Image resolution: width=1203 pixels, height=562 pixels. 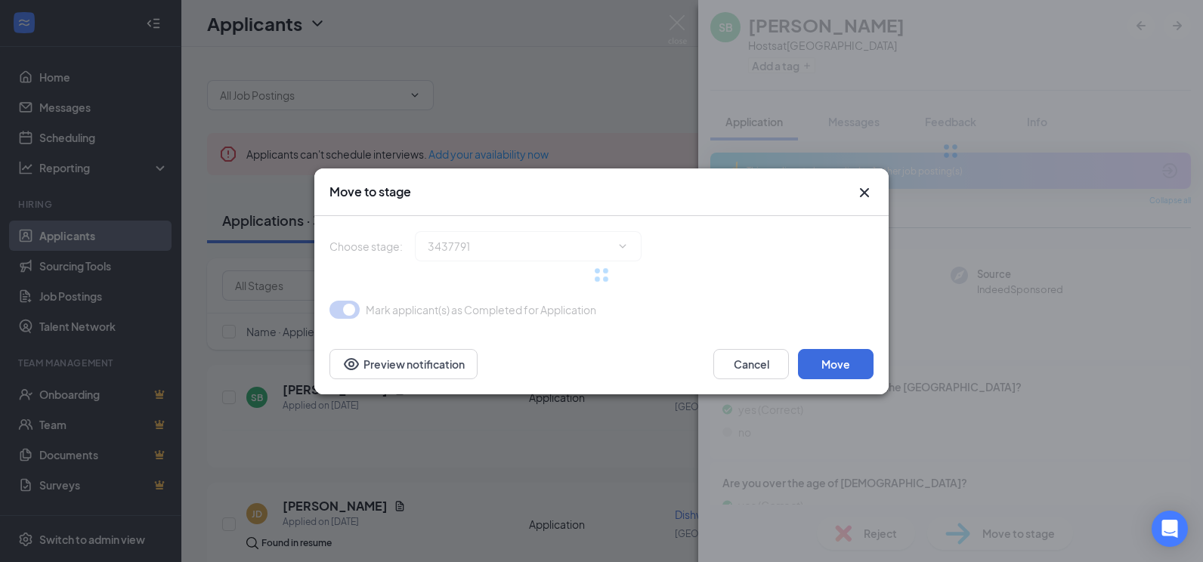 What do you see at coordinates (1170, 529) in the screenshot?
I see `div: Open Intercom Messenger` at bounding box center [1170, 529].